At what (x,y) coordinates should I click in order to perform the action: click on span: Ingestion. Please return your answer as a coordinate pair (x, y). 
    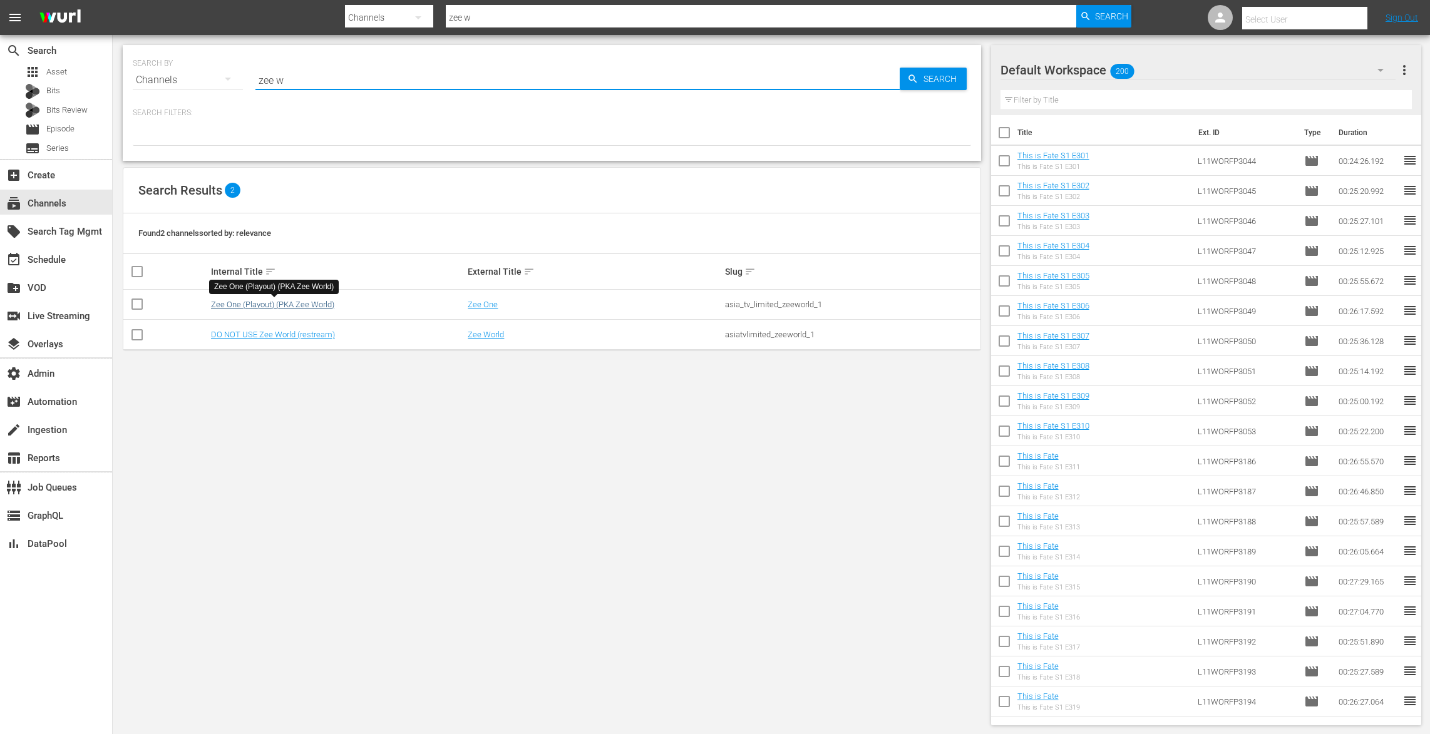
    Looking at the image, I should click on (14, 430).